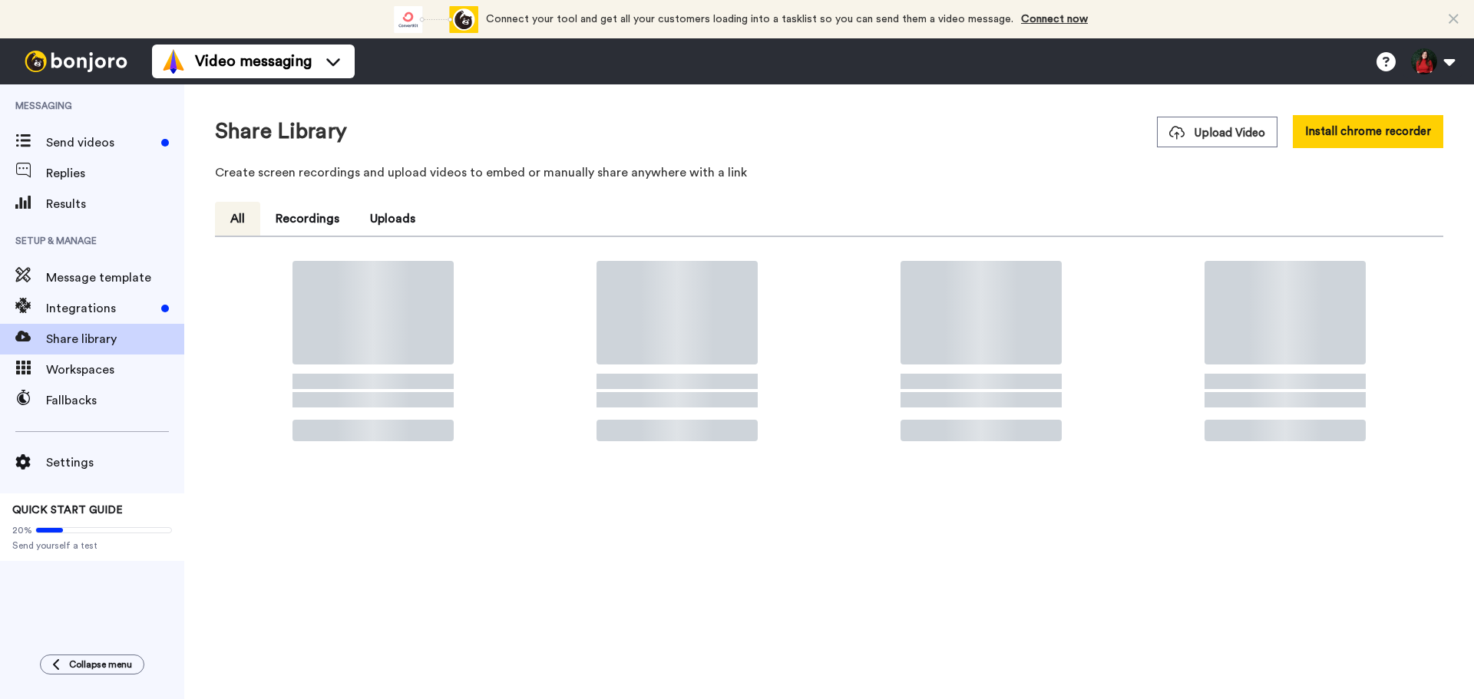 The image size is (1474, 699). I want to click on p: Create screen recordings and upload videos to embed or manually share anywhere with a link, so click(829, 173).